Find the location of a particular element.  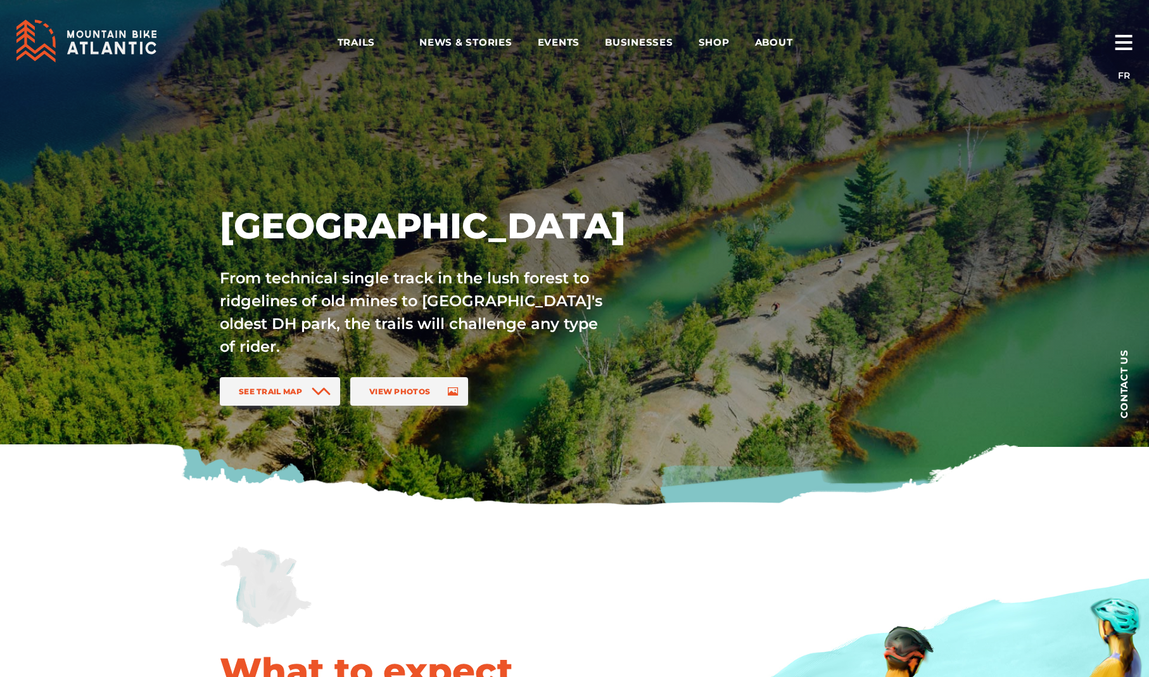

span: Events is located at coordinates (559, 42).